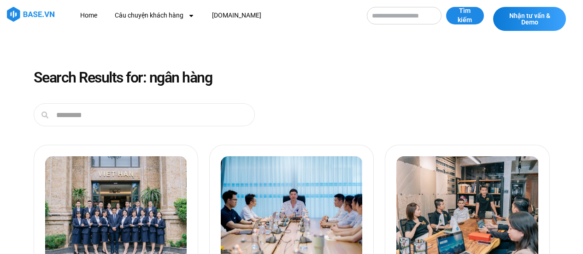 The height and width of the screenshot is (254, 583). I want to click on span: Tìm kiếm, so click(465, 15).